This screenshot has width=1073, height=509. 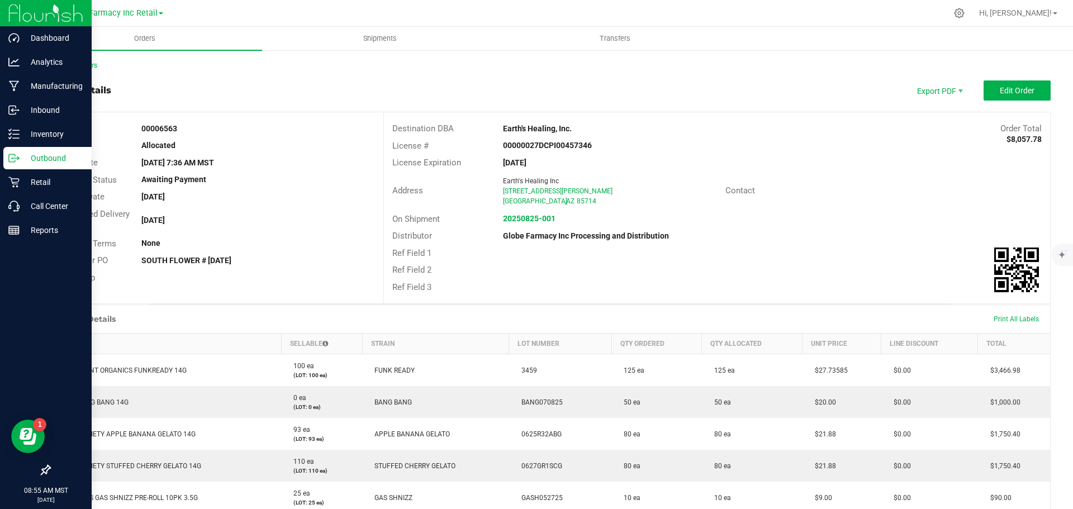 I want to click on span: Ref Field 3, so click(x=412, y=287).